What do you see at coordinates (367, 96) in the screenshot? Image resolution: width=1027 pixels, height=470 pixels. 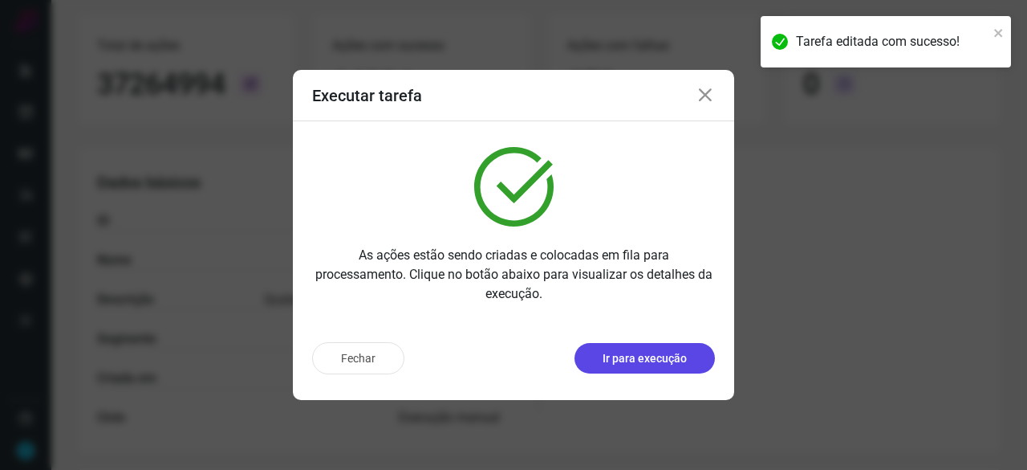 I see `h3: Executar tarefa` at bounding box center [367, 96].